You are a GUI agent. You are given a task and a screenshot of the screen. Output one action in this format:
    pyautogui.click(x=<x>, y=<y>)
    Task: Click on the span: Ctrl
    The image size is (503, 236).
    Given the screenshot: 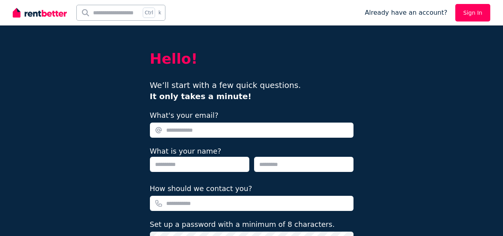 What is the action you would take?
    pyautogui.click(x=149, y=13)
    